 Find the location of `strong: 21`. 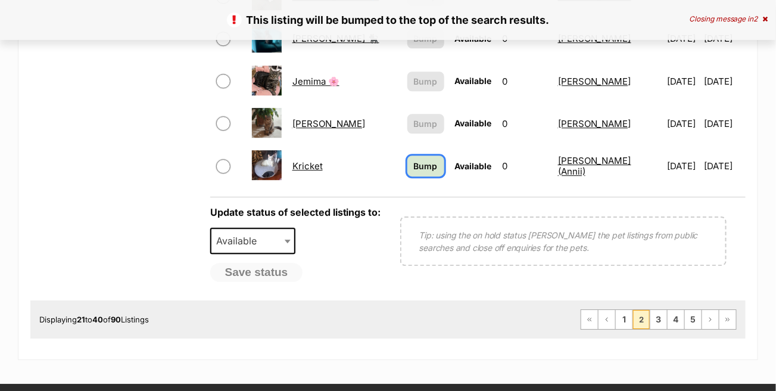

strong: 21 is located at coordinates (81, 319).